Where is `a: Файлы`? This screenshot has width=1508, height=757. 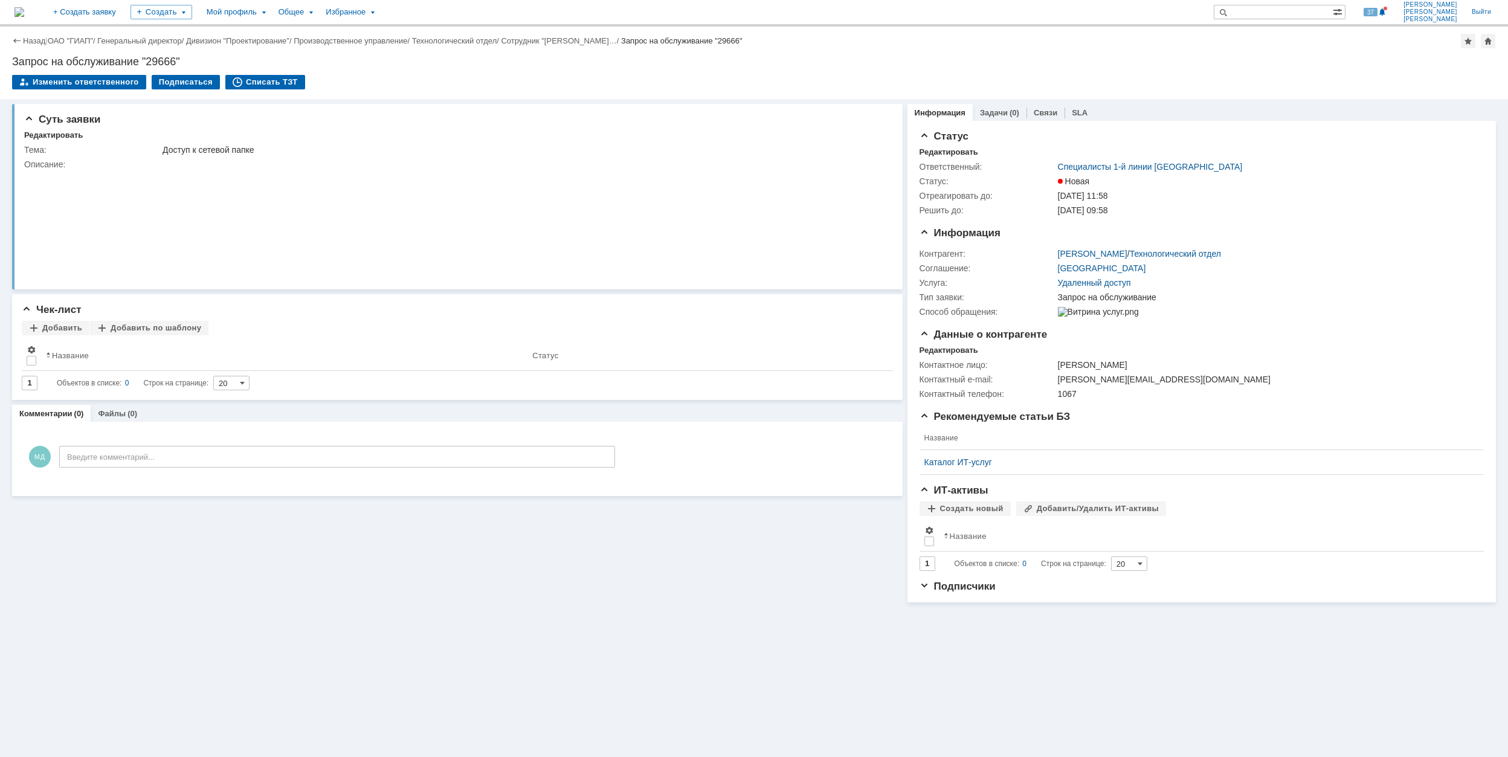
a: Файлы is located at coordinates (112, 413).